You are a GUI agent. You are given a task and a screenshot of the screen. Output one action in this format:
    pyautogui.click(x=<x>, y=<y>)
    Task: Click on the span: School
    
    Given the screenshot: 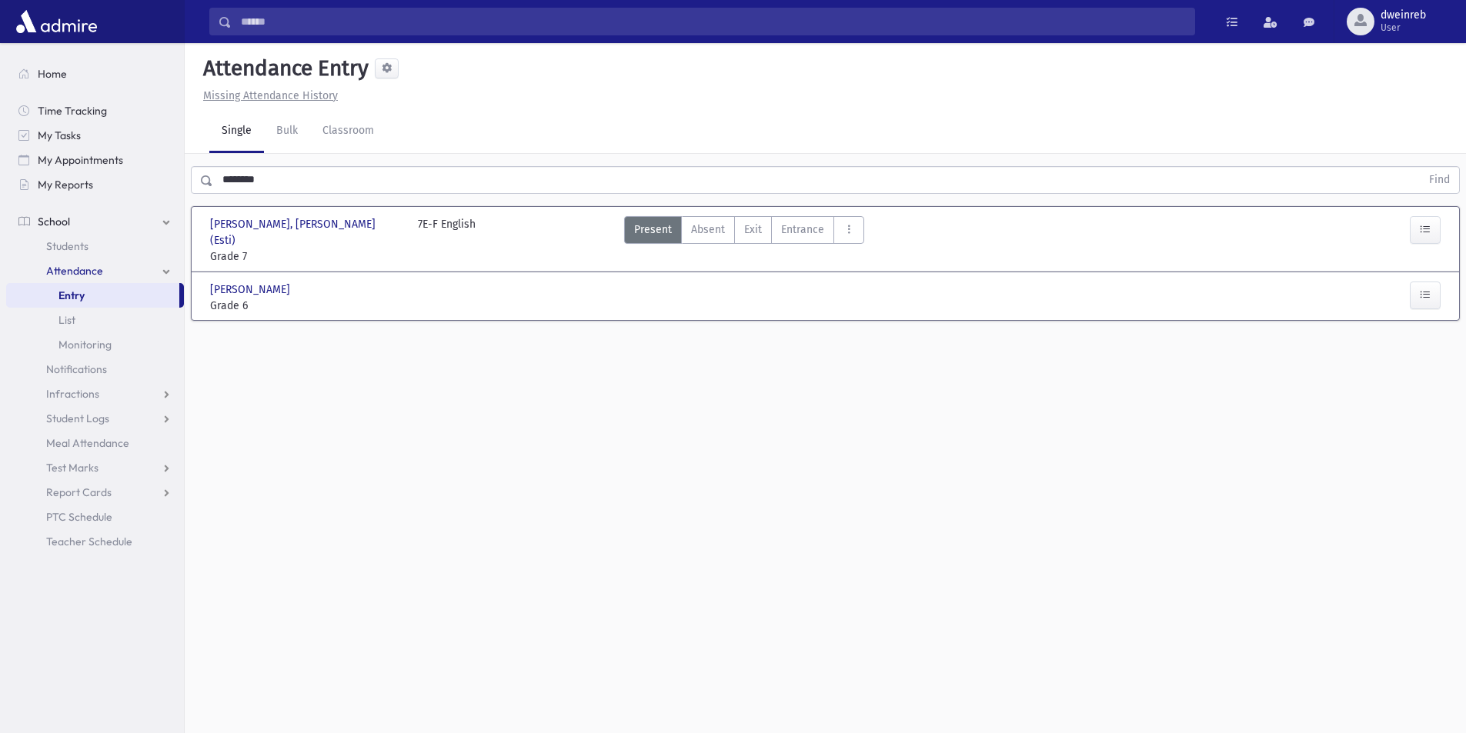 What is the action you would take?
    pyautogui.click(x=54, y=222)
    